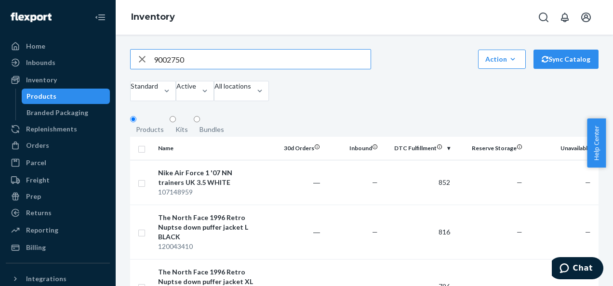 The image size is (613, 286). Describe the element at coordinates (33, 197) in the screenshot. I see `div: Prep` at that location.